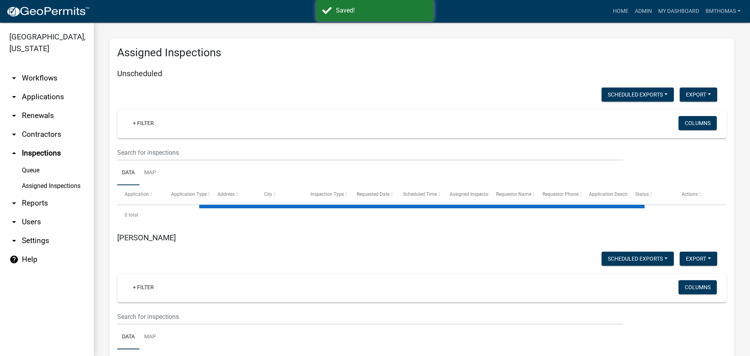  I want to click on div: Saved!, so click(382, 11).